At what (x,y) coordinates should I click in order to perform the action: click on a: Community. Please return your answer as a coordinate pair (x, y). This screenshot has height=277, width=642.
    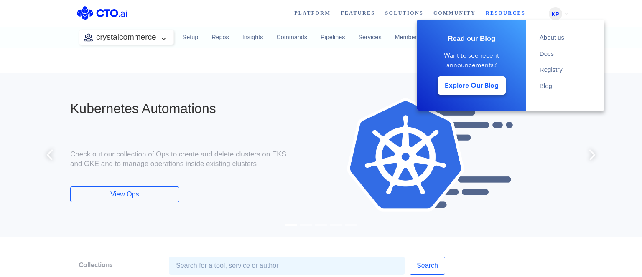
    Looking at the image, I should click on (459, 13).